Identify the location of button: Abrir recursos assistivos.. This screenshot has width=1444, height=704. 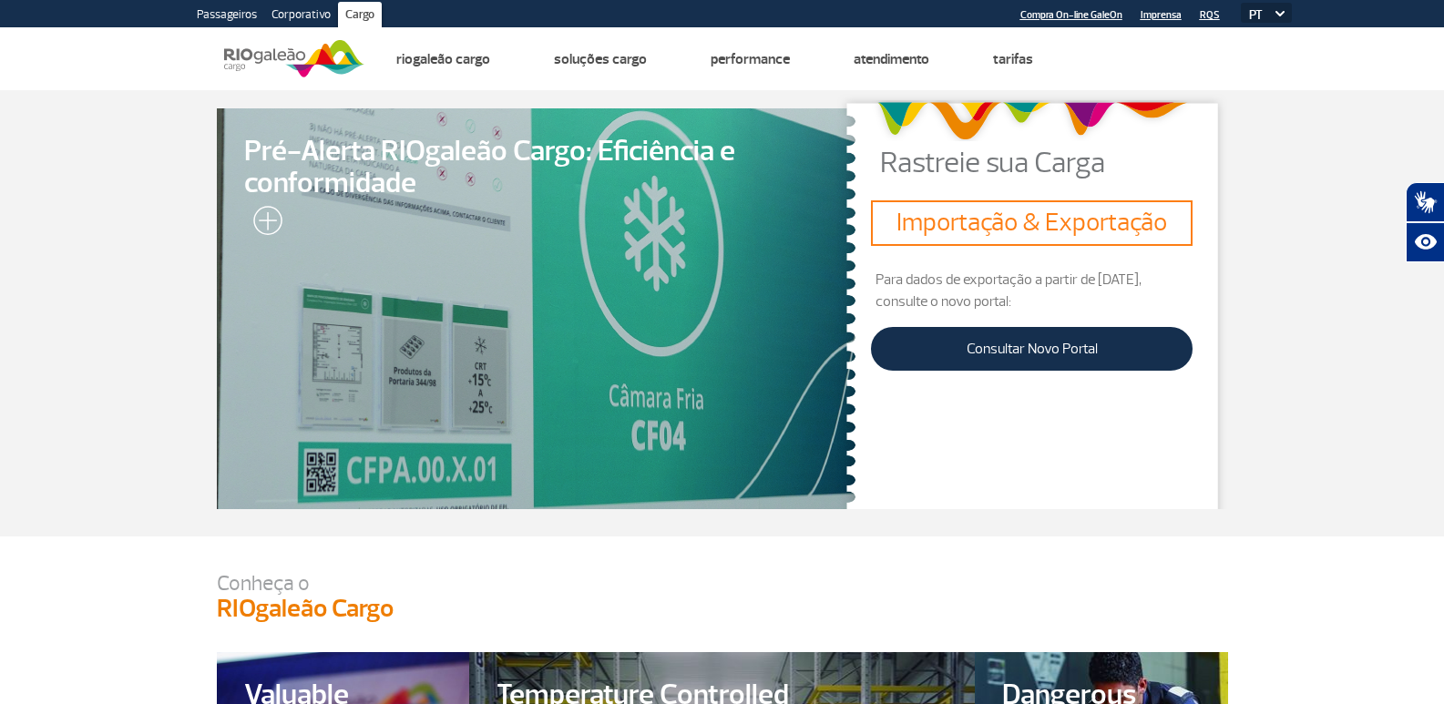
(1425, 242).